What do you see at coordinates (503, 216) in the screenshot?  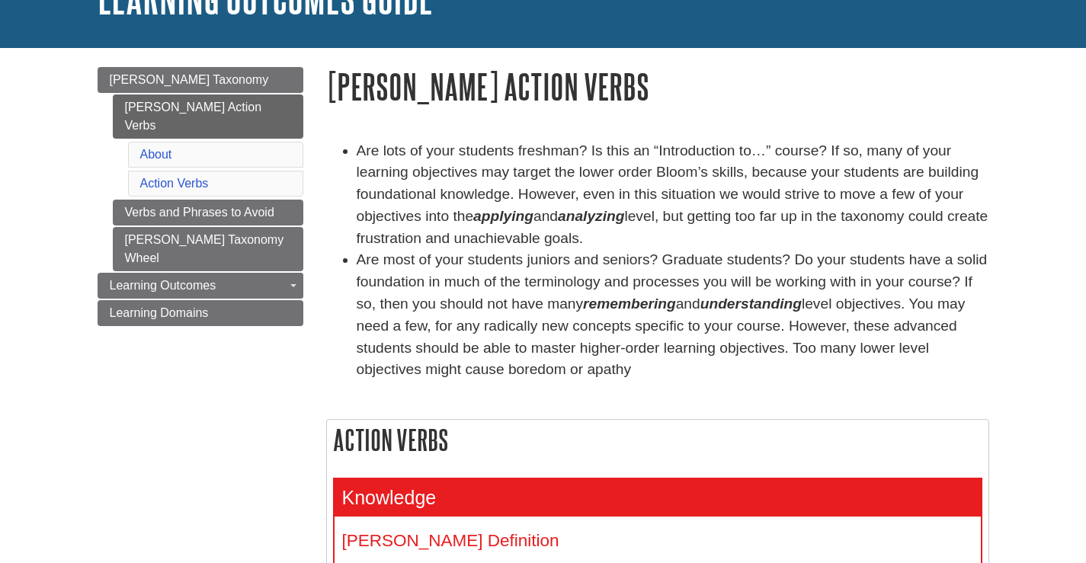 I see `strong: applying` at bounding box center [503, 216].